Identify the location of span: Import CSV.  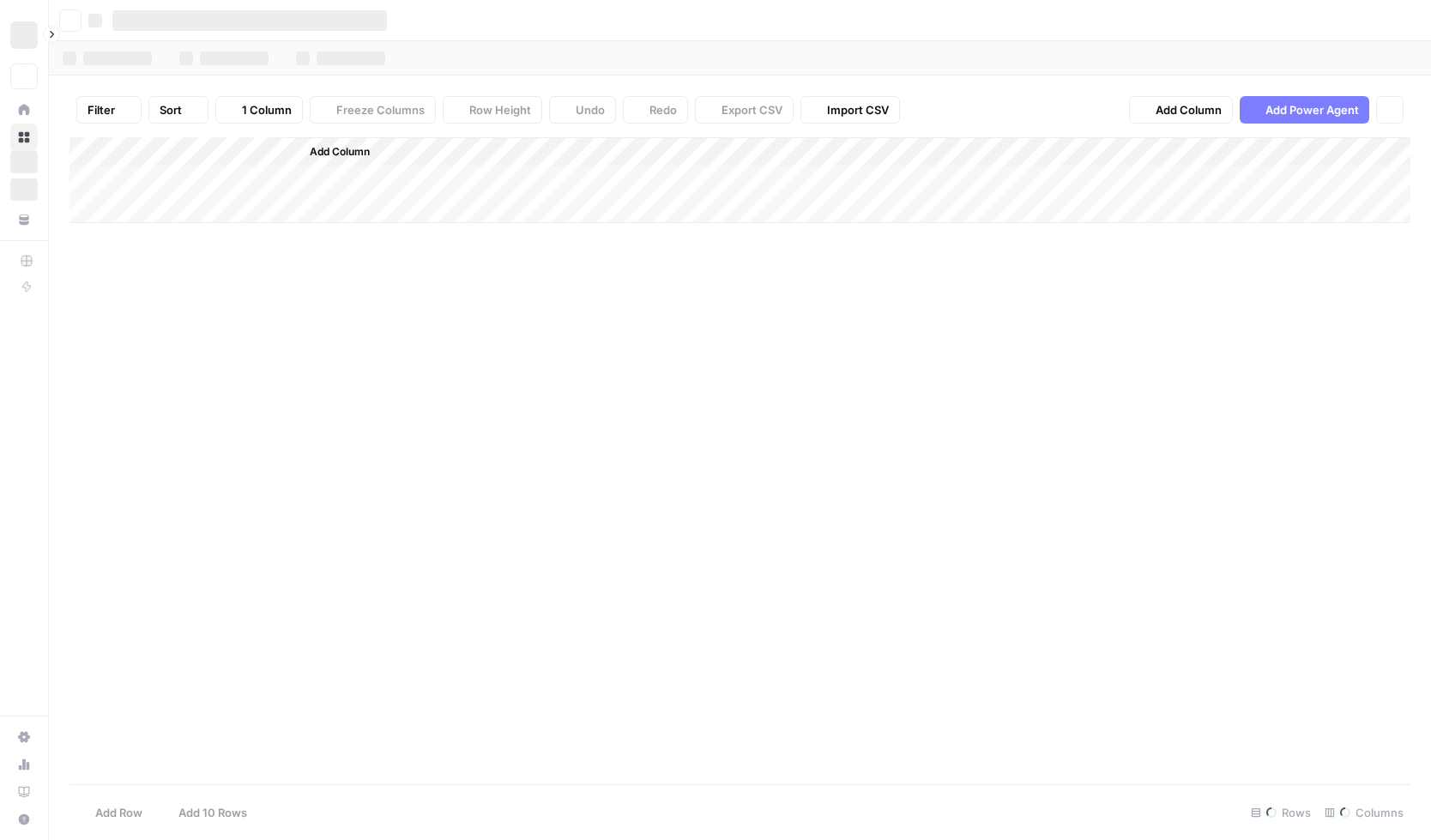
(858, 110).